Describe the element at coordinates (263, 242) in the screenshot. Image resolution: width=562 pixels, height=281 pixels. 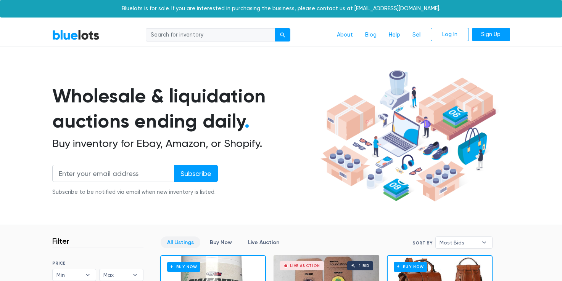
I see `a: Live Auction` at that location.